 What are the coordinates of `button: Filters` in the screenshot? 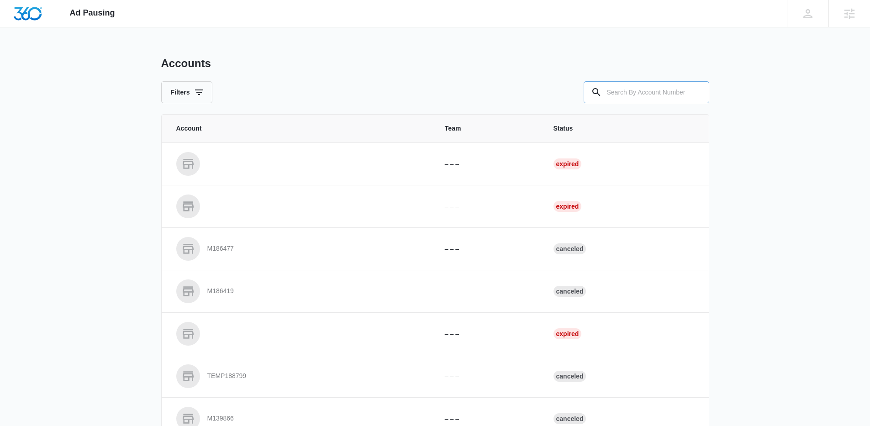 It's located at (187, 92).